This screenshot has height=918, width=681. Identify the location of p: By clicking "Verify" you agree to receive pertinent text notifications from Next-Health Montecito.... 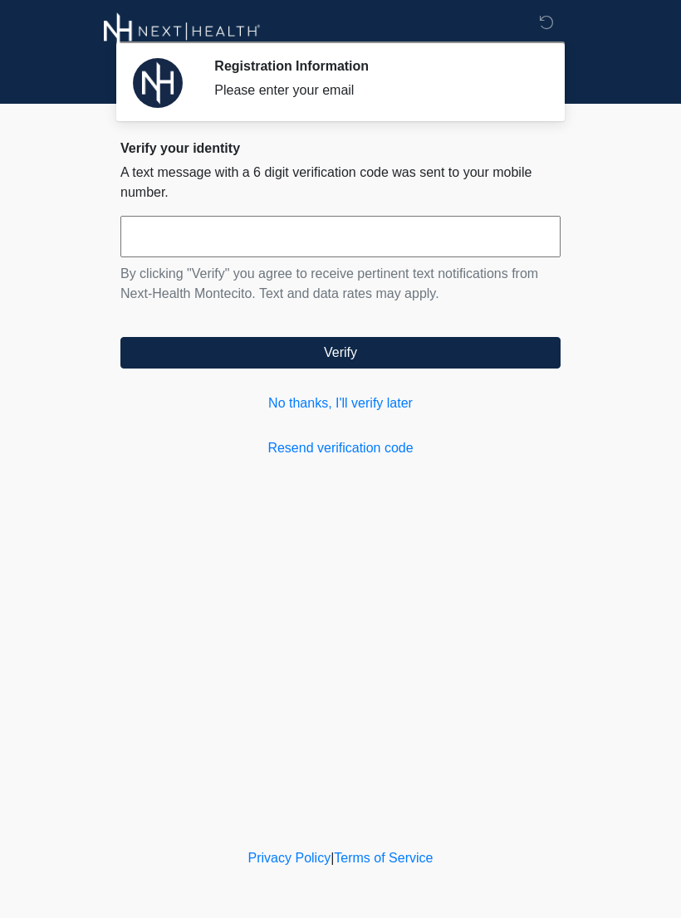
(340, 284).